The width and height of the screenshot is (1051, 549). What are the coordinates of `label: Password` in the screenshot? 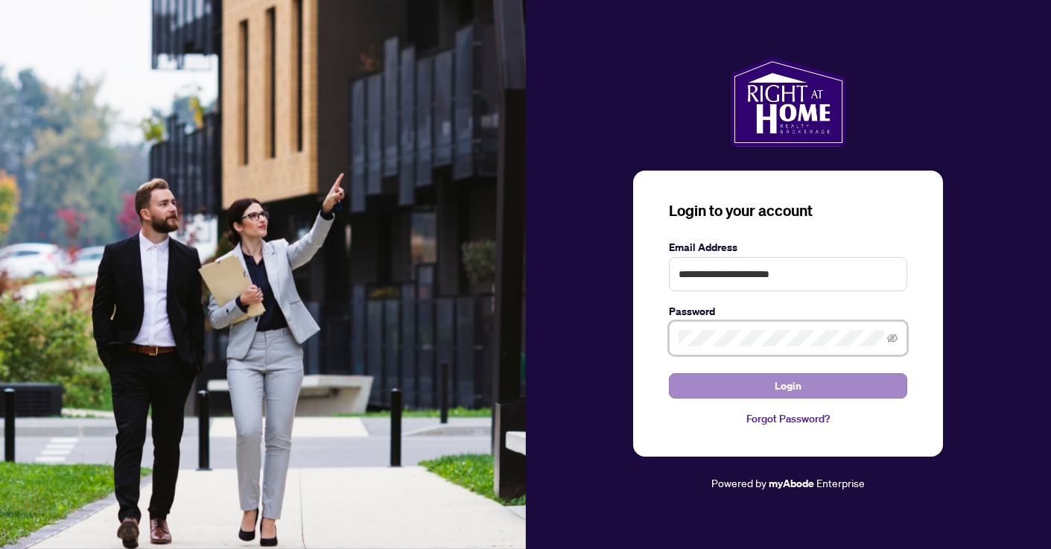 It's located at (788, 311).